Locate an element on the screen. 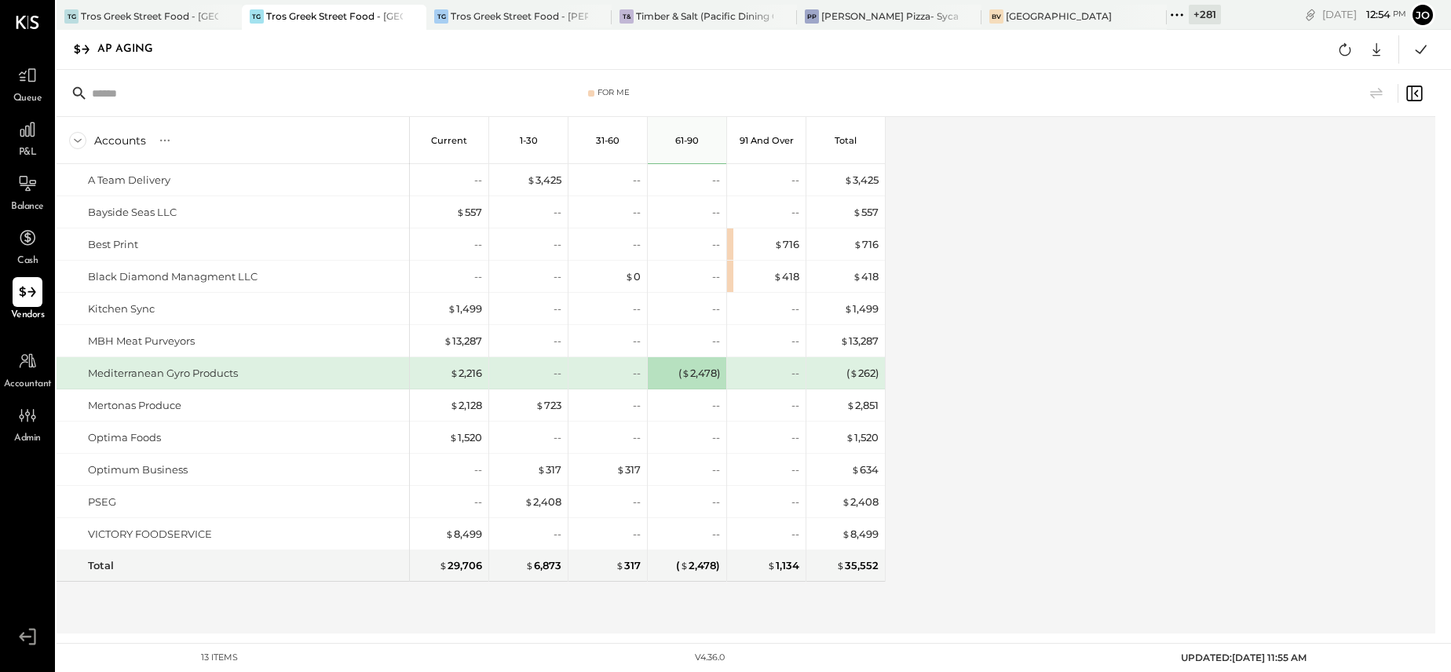  div: PSEG is located at coordinates (102, 502).